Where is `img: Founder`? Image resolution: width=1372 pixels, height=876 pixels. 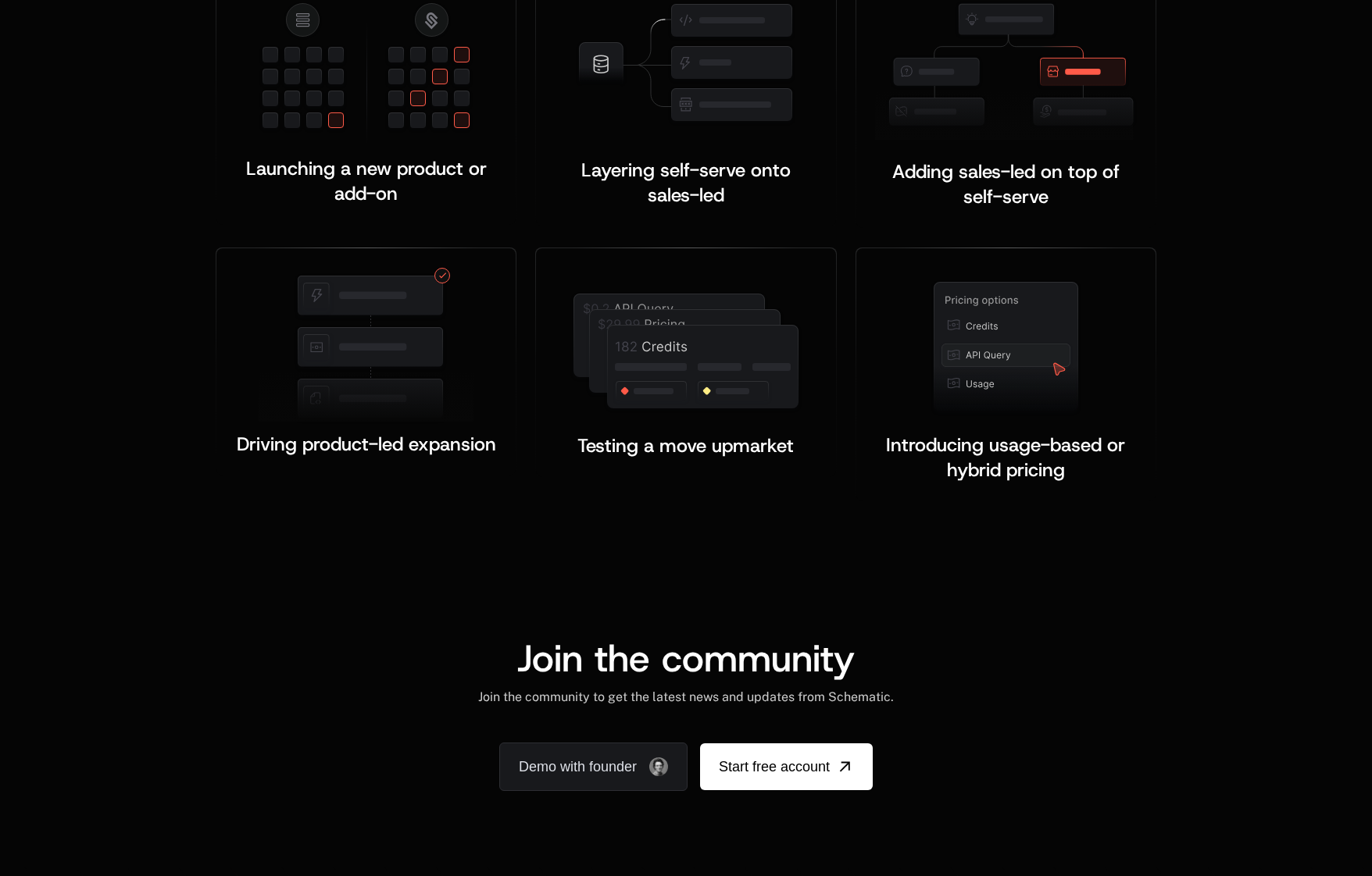 img: Founder is located at coordinates (659, 767).